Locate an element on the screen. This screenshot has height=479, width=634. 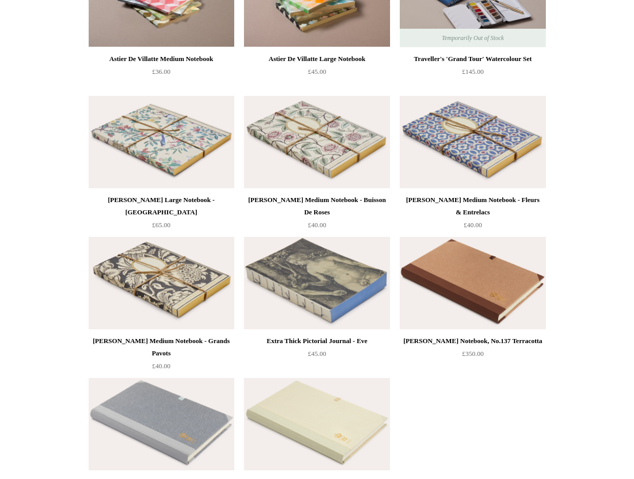
img: Antoinette Poisson Medium Notebook - Fleurs & Entrelacs is located at coordinates (472, 142).